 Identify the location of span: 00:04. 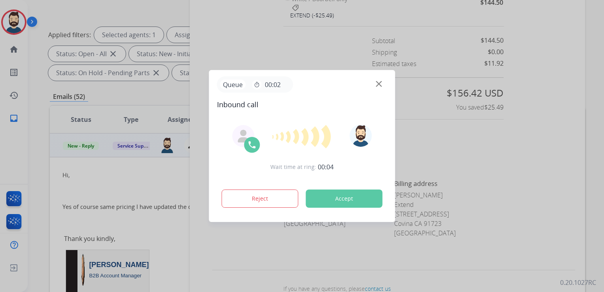
(326, 167).